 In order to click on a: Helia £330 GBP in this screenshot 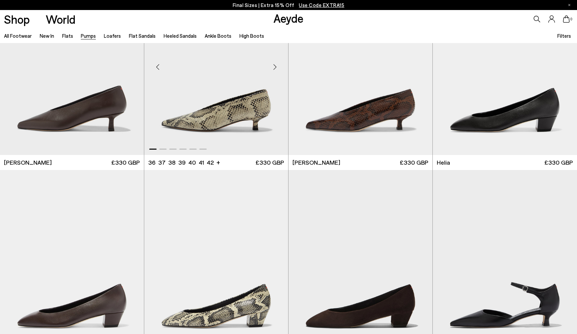, I will do `click(505, 162)`.